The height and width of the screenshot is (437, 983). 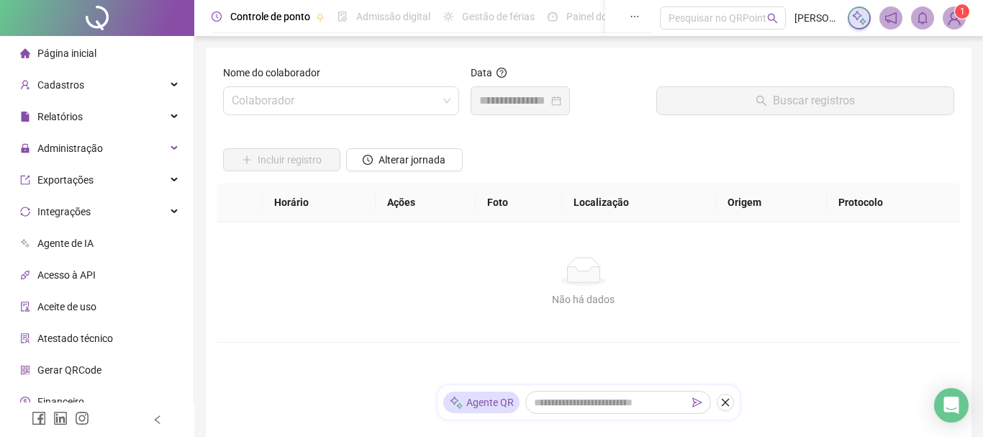 What do you see at coordinates (951, 405) in the screenshot?
I see `div: Open Intercom Messenger` at bounding box center [951, 405].